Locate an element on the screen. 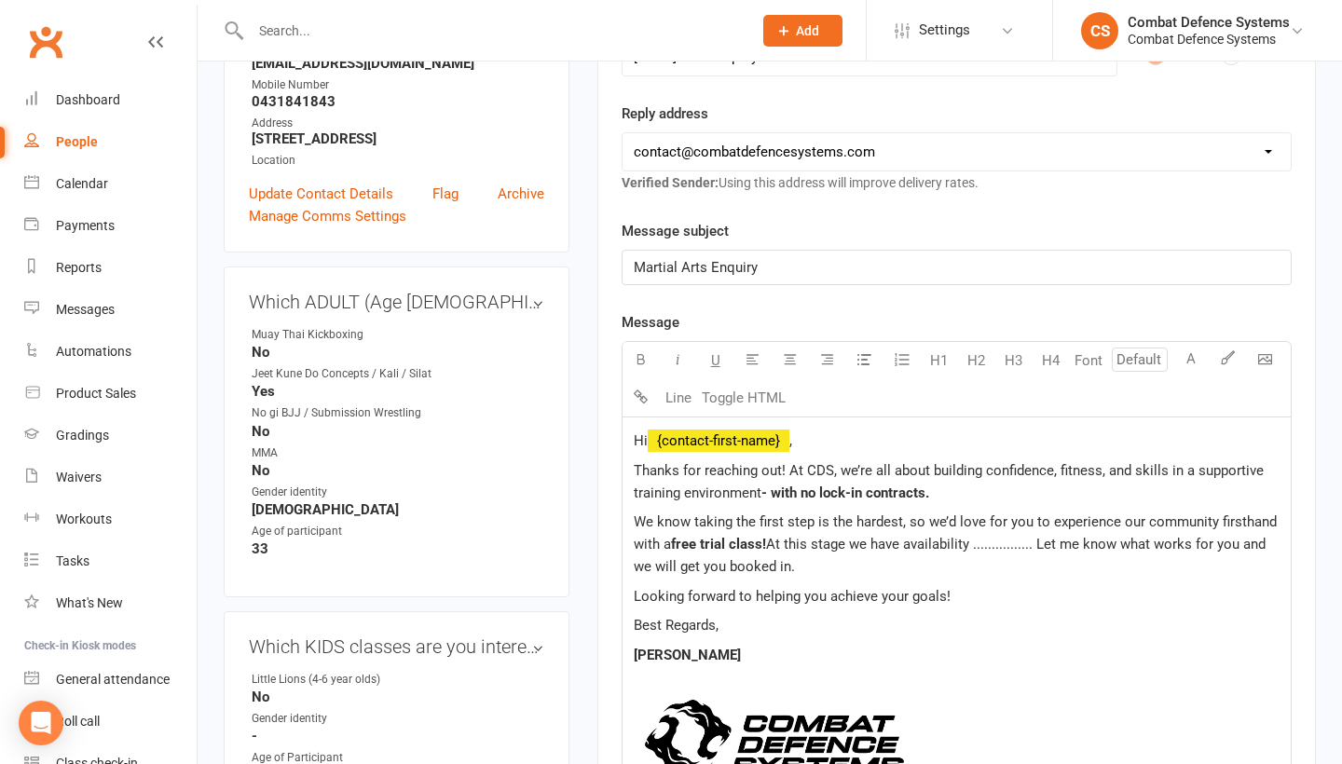 The width and height of the screenshot is (1342, 764). div: Payments is located at coordinates (85, 225).